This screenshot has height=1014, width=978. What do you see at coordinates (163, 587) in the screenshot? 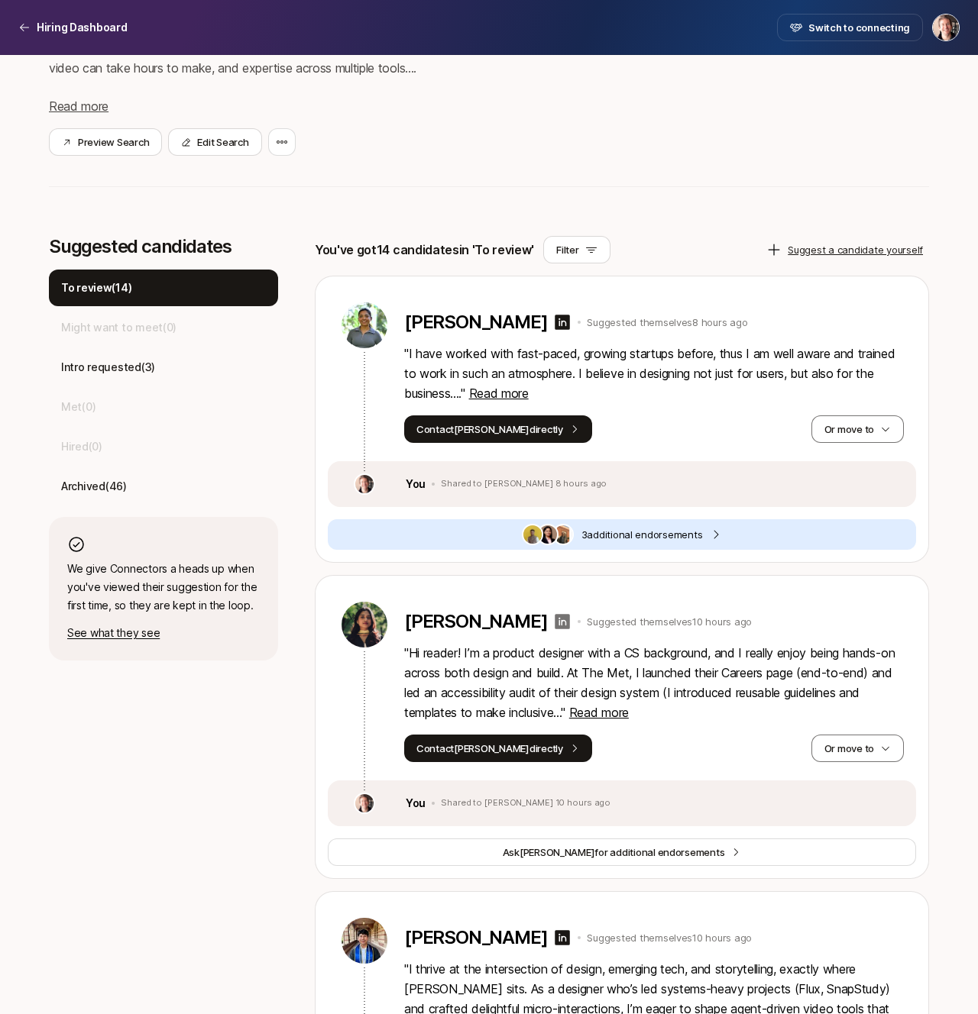
I see `p: We give Connectors a heads up when you've viewed their suggestion for the first time, so they are...` at bounding box center [163, 587].